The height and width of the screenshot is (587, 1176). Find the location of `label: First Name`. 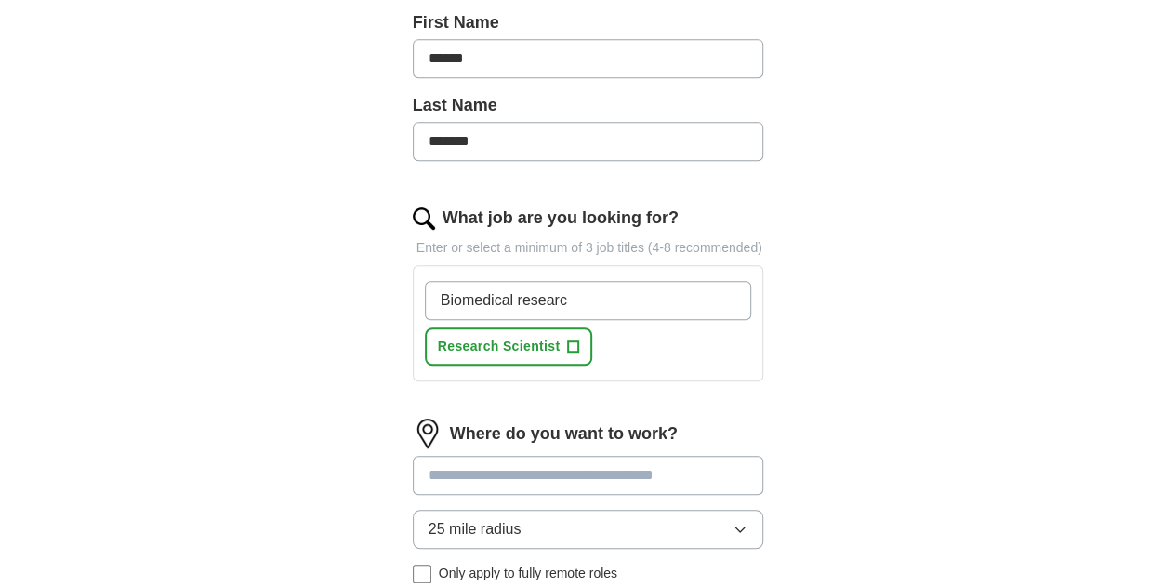

label: First Name is located at coordinates (588, 22).